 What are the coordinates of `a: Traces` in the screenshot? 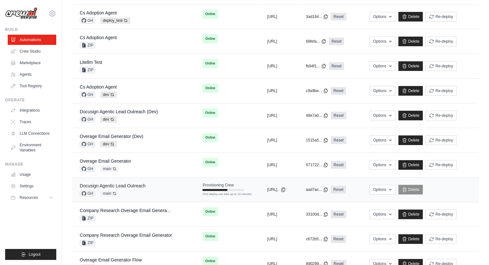 It's located at (32, 122).